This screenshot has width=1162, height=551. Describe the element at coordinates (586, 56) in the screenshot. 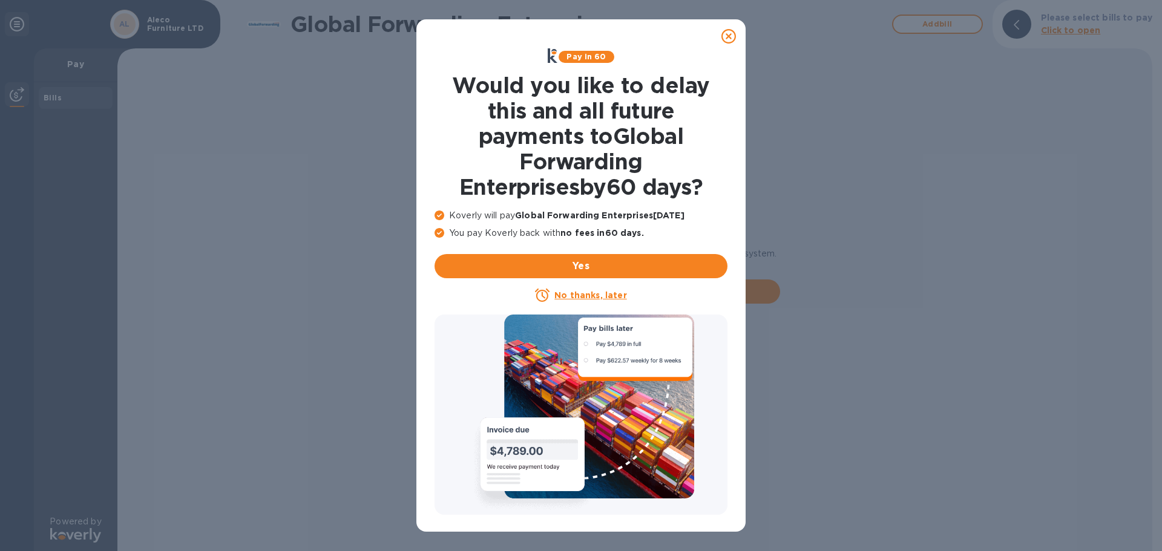

I see `b: Pay in 60` at that location.